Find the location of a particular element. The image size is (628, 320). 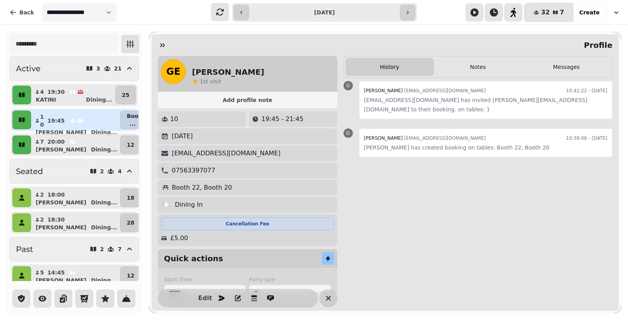

span: Edit is located at coordinates (205, 298).